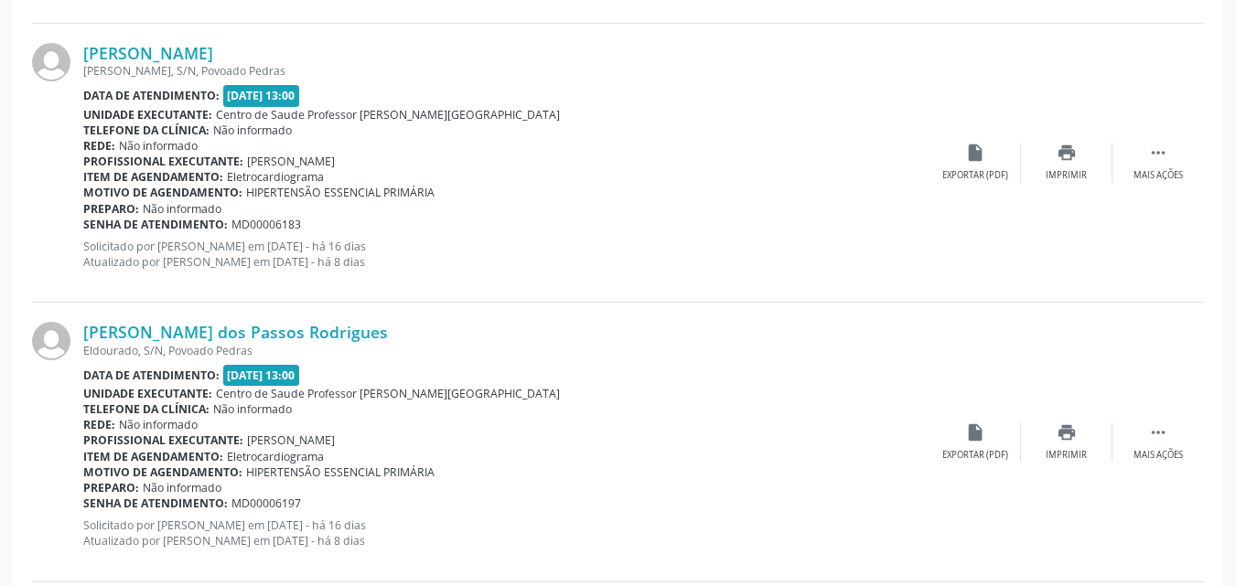 This screenshot has width=1236, height=586. Describe the element at coordinates (266, 503) in the screenshot. I see `span: MD00006197` at that location.